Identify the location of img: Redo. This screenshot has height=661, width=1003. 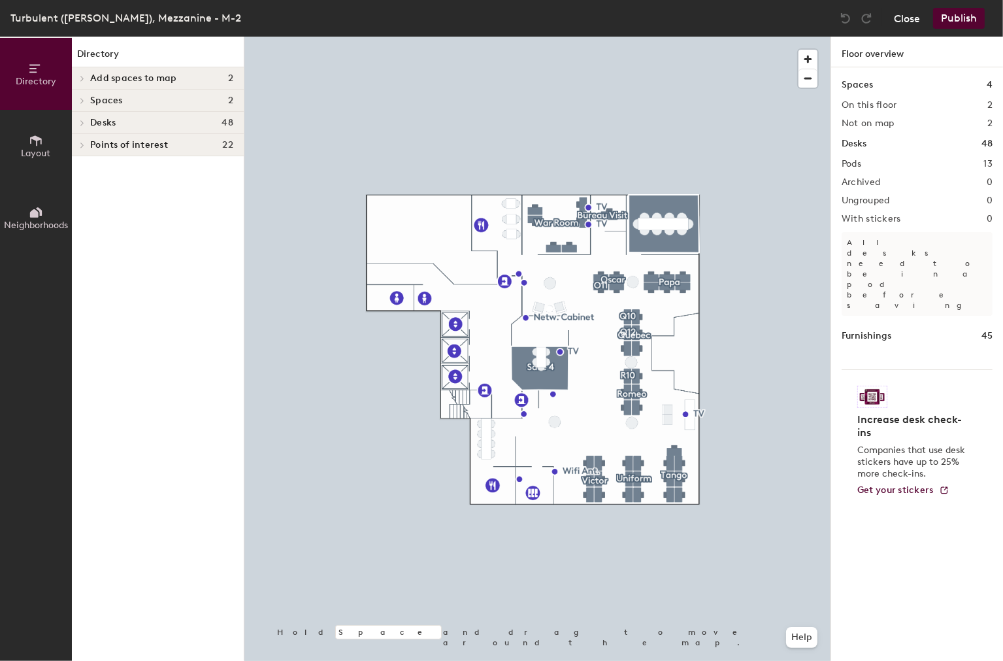
(866, 18).